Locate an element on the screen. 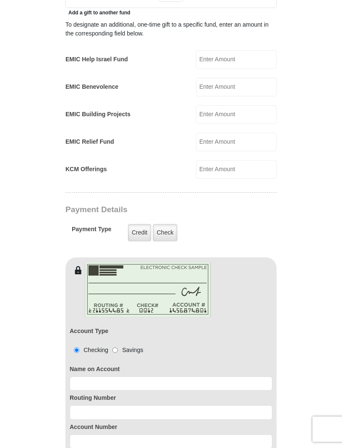 Image resolution: width=342 pixels, height=448 pixels. label: KCM Offerings is located at coordinates (86, 169).